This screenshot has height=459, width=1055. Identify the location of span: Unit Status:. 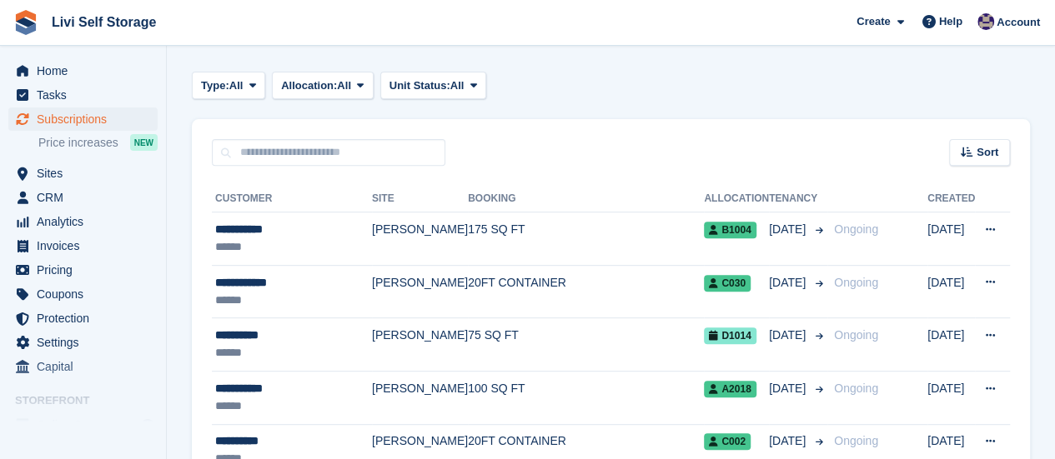
(419, 86).